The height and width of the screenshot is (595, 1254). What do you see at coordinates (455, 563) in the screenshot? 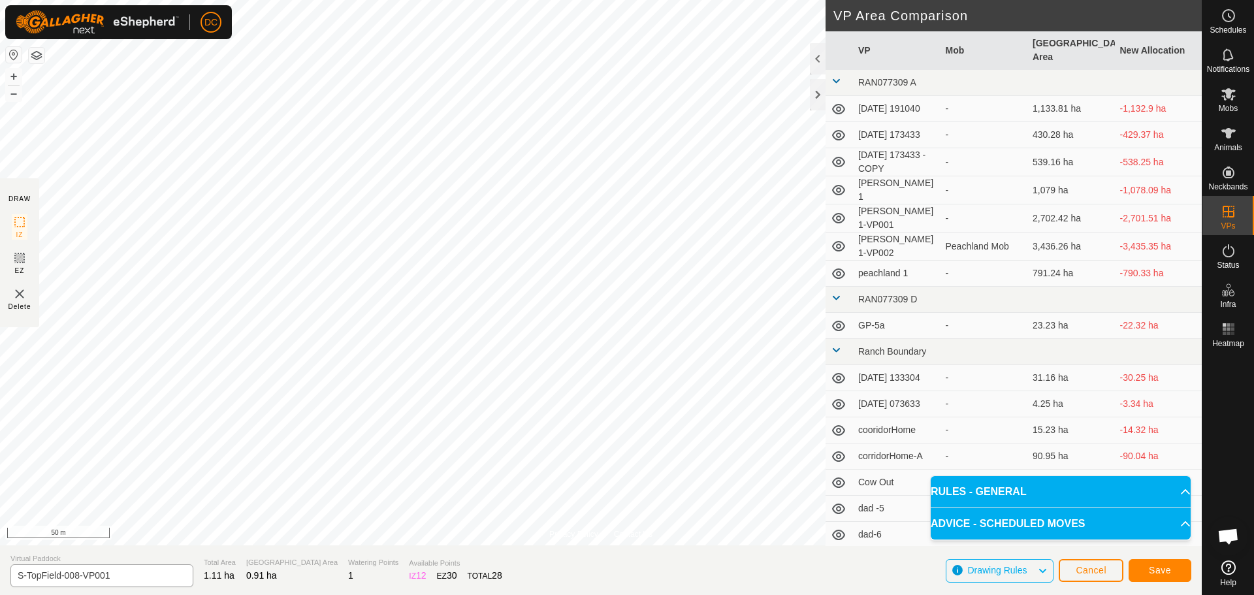
I see `span: Available Points` at bounding box center [455, 563].